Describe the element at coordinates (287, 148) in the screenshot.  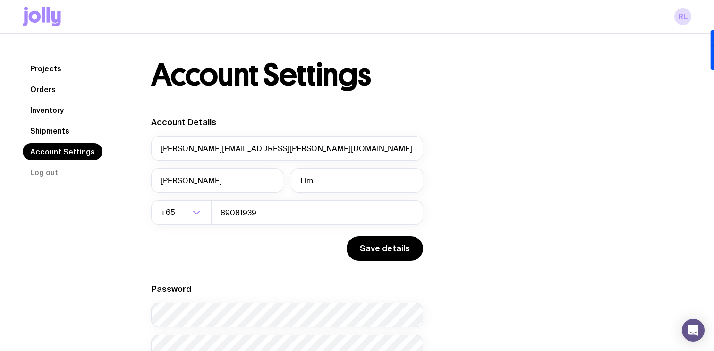
I see `input: your@email.com` at that location.